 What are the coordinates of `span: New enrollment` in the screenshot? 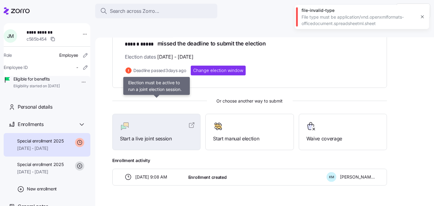 It's located at (42, 189).